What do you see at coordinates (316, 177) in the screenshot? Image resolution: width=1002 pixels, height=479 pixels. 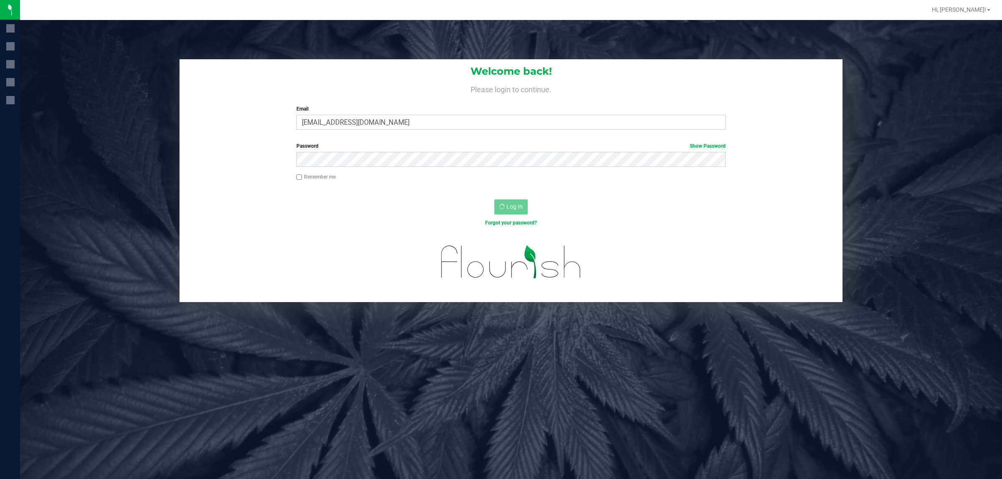 I see `label: Remember me` at bounding box center [316, 177].